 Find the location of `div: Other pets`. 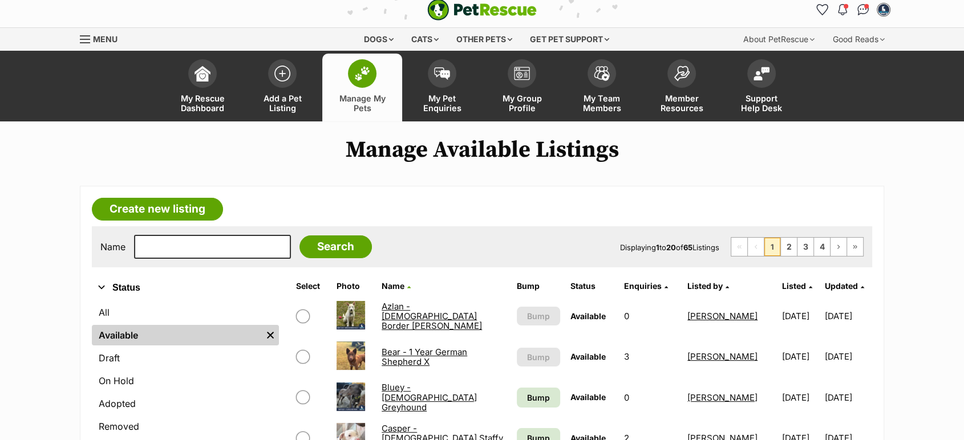

div: Other pets is located at coordinates (484, 39).